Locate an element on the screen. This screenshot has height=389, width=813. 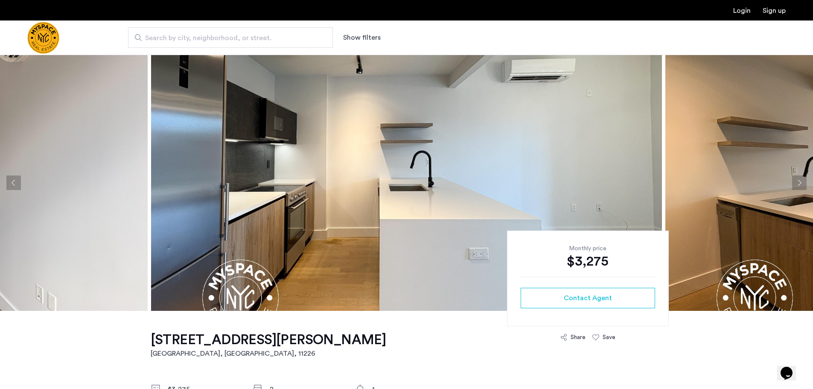
img: logo is located at coordinates (43, 38).